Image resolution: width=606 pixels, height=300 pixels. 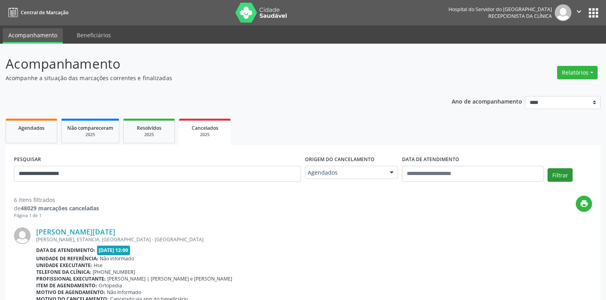 I want to click on span: Não compareceram, so click(x=90, y=128).